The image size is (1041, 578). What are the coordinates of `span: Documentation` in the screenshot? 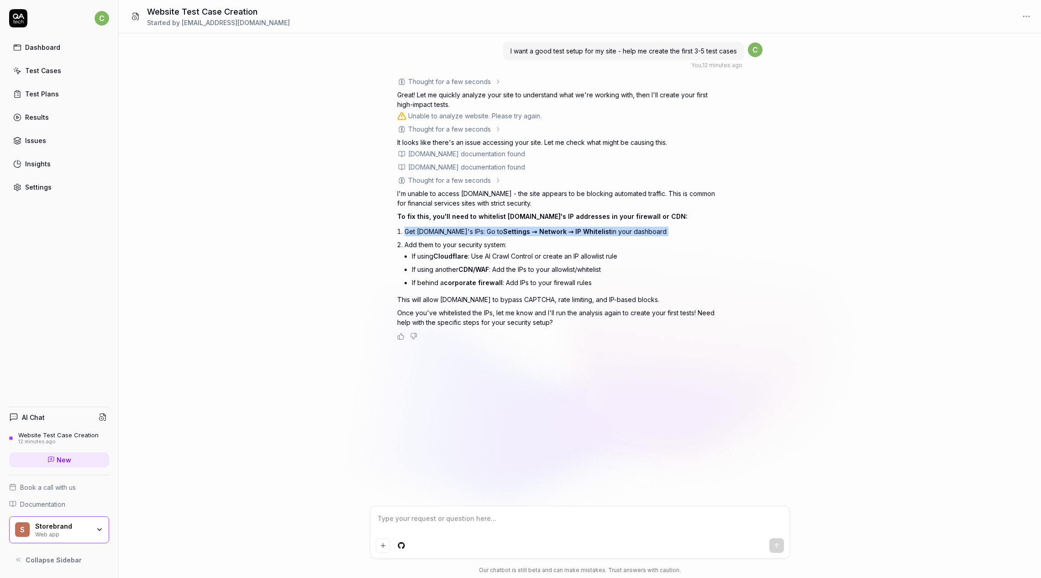 It's located at (42, 504).